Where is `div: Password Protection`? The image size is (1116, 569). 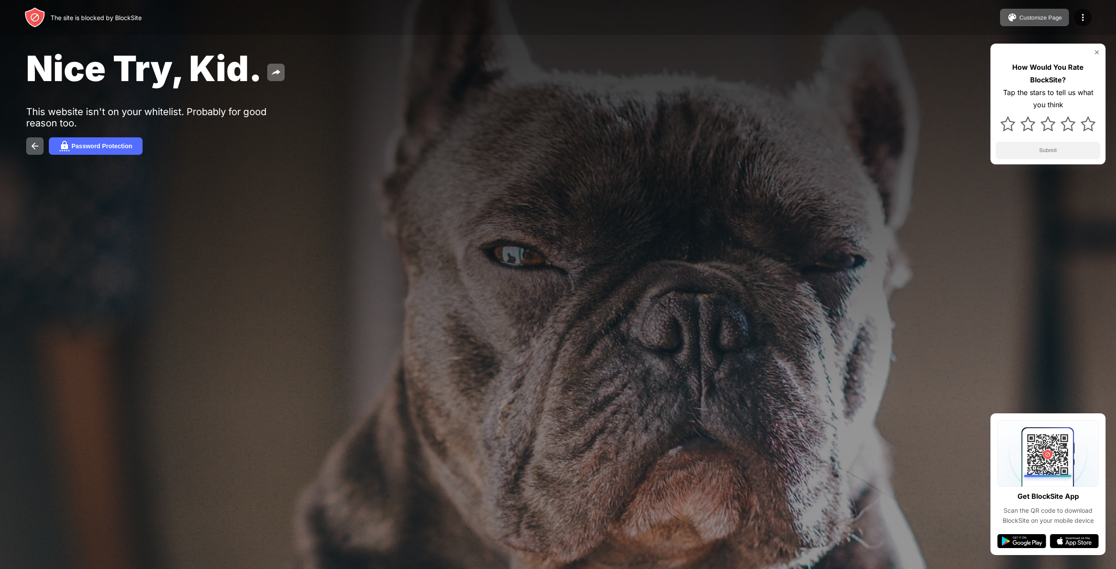 div: Password Protection is located at coordinates (102, 146).